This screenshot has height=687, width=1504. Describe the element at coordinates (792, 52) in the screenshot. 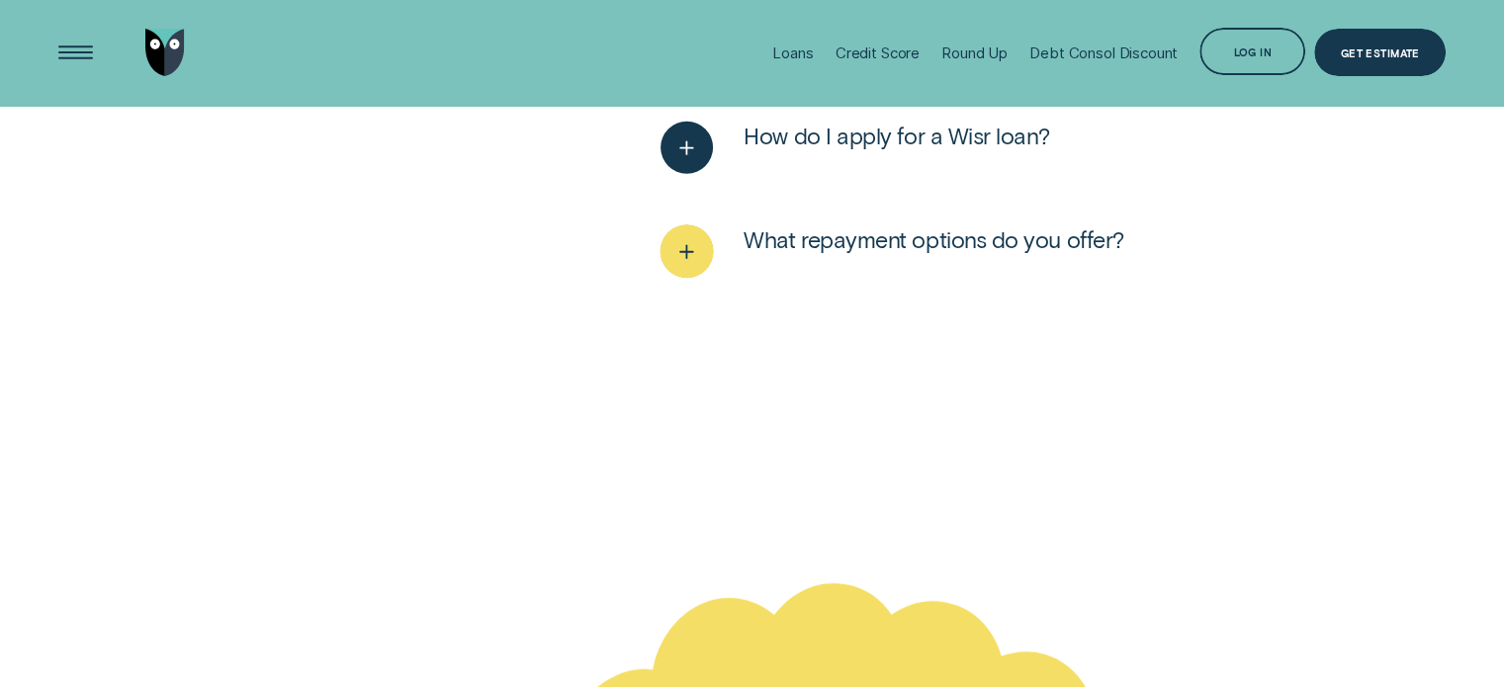

I see `div: Loans` at that location.